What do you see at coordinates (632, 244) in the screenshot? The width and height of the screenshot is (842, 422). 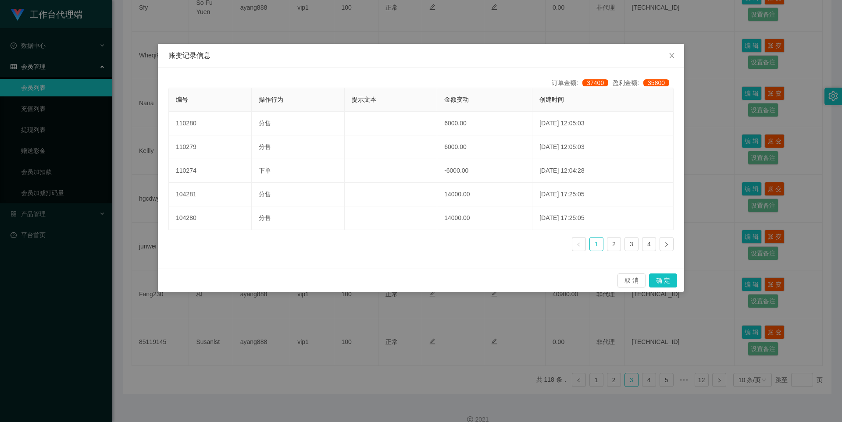 I see `li: 3` at bounding box center [632, 244].